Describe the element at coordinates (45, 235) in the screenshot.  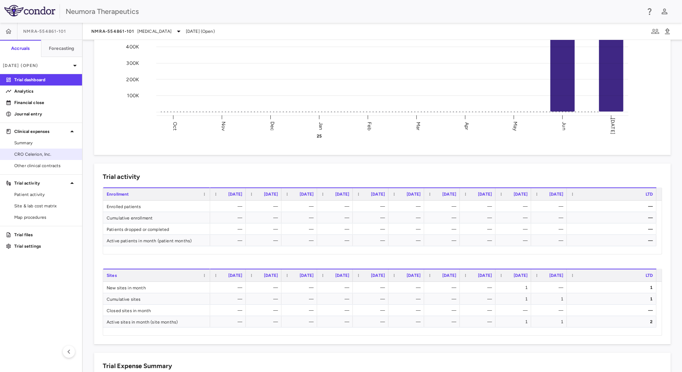
I see `p: Trial files` at that location.